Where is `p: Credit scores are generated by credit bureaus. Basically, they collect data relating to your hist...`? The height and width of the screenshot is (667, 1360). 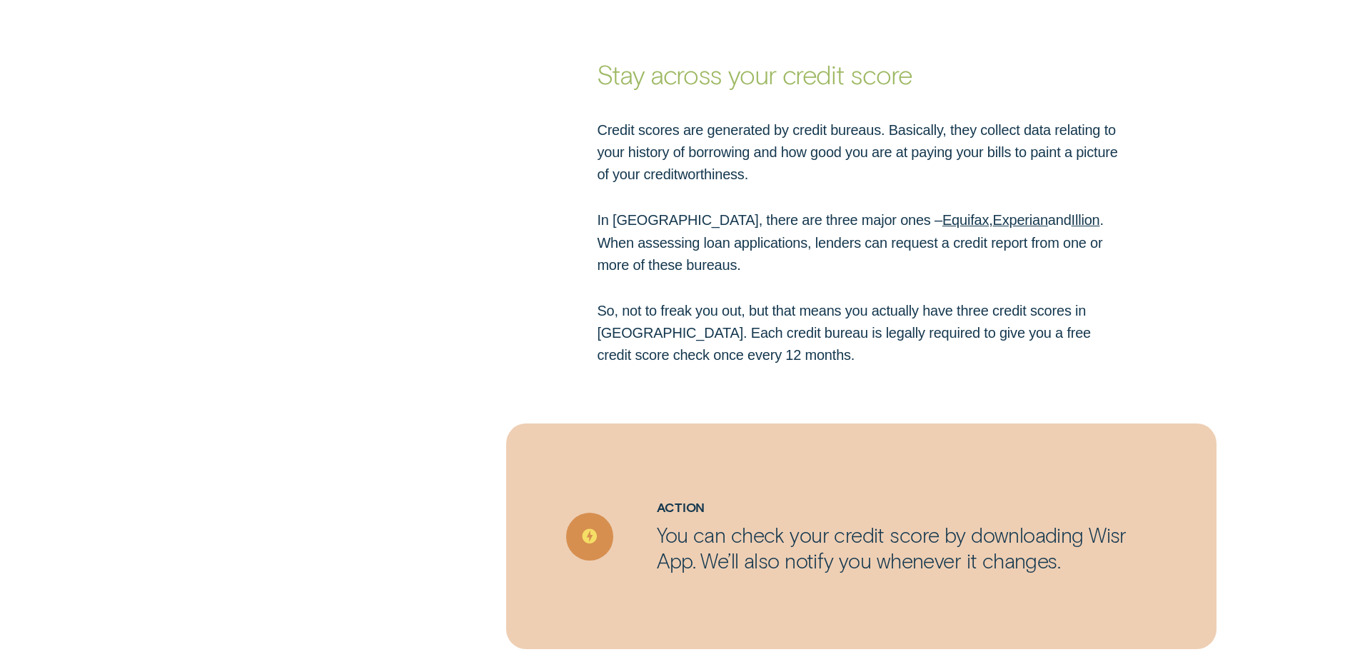
p: Credit scores are generated by credit bureaus. Basically, they collect data relating to your hist... is located at coordinates (861, 152).